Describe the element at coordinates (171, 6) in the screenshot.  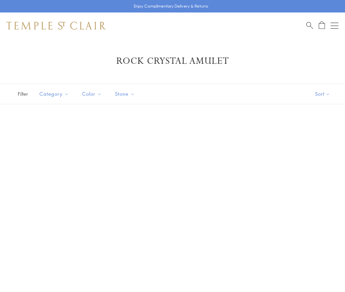
I see `p: Enjoy Complimentary Delivery & Returns` at that location.